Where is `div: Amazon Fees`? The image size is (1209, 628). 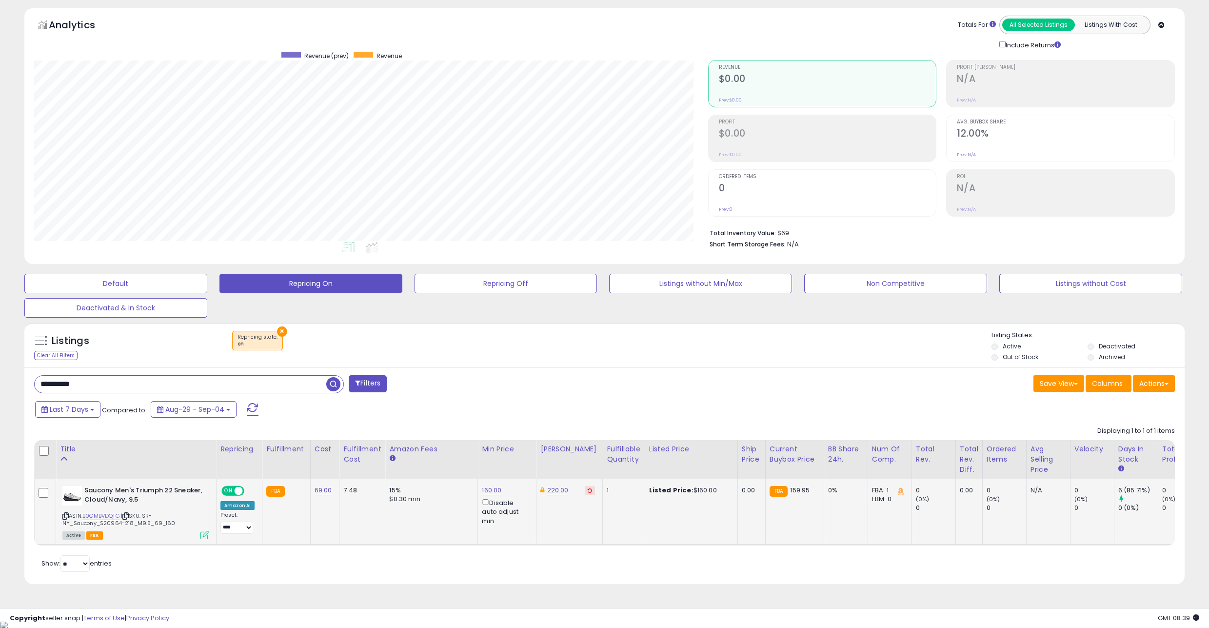
div: Amazon Fees is located at coordinates (431, 449).